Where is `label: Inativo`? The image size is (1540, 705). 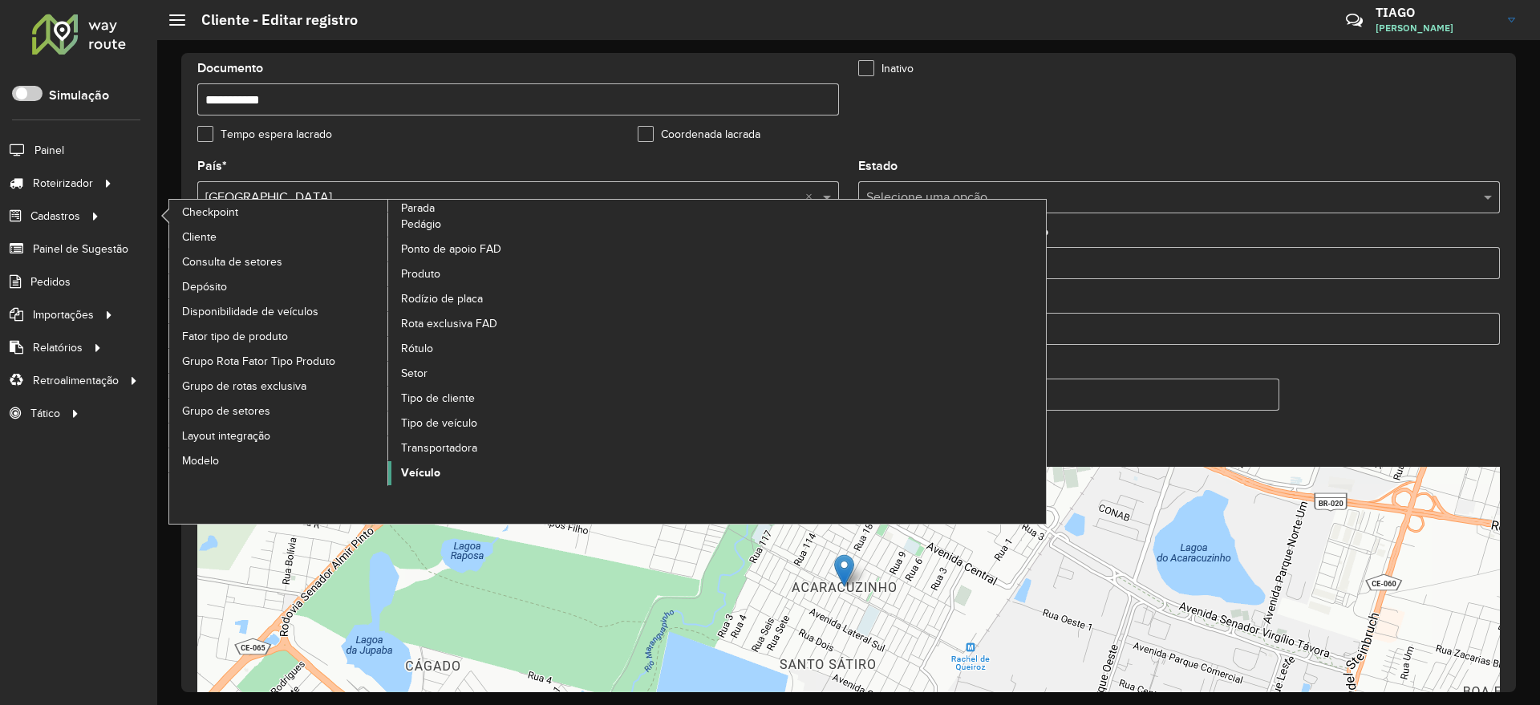
label: Inativo is located at coordinates (885, 68).